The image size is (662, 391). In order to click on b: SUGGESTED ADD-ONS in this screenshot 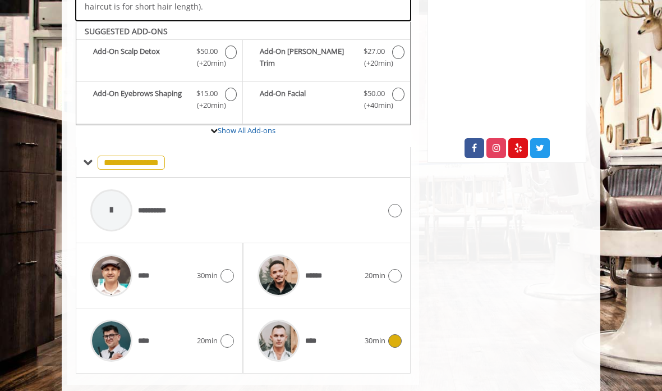, I will do `click(126, 31)`.